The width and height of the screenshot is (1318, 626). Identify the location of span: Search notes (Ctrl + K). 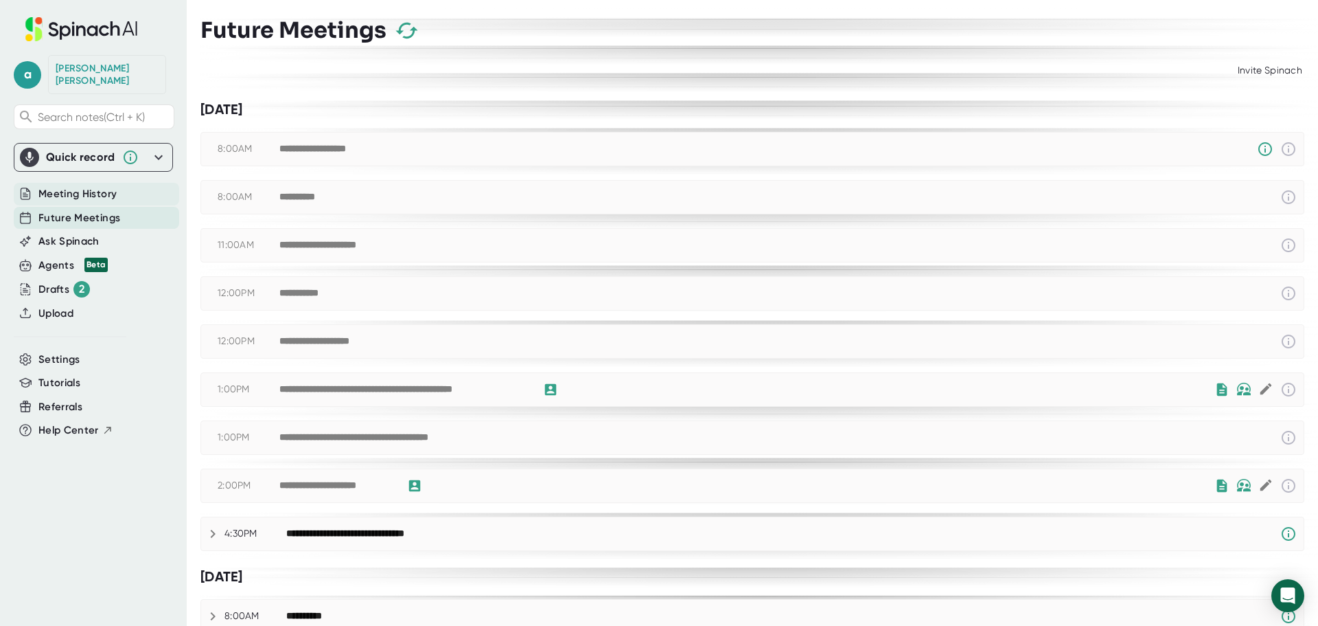
(91, 117).